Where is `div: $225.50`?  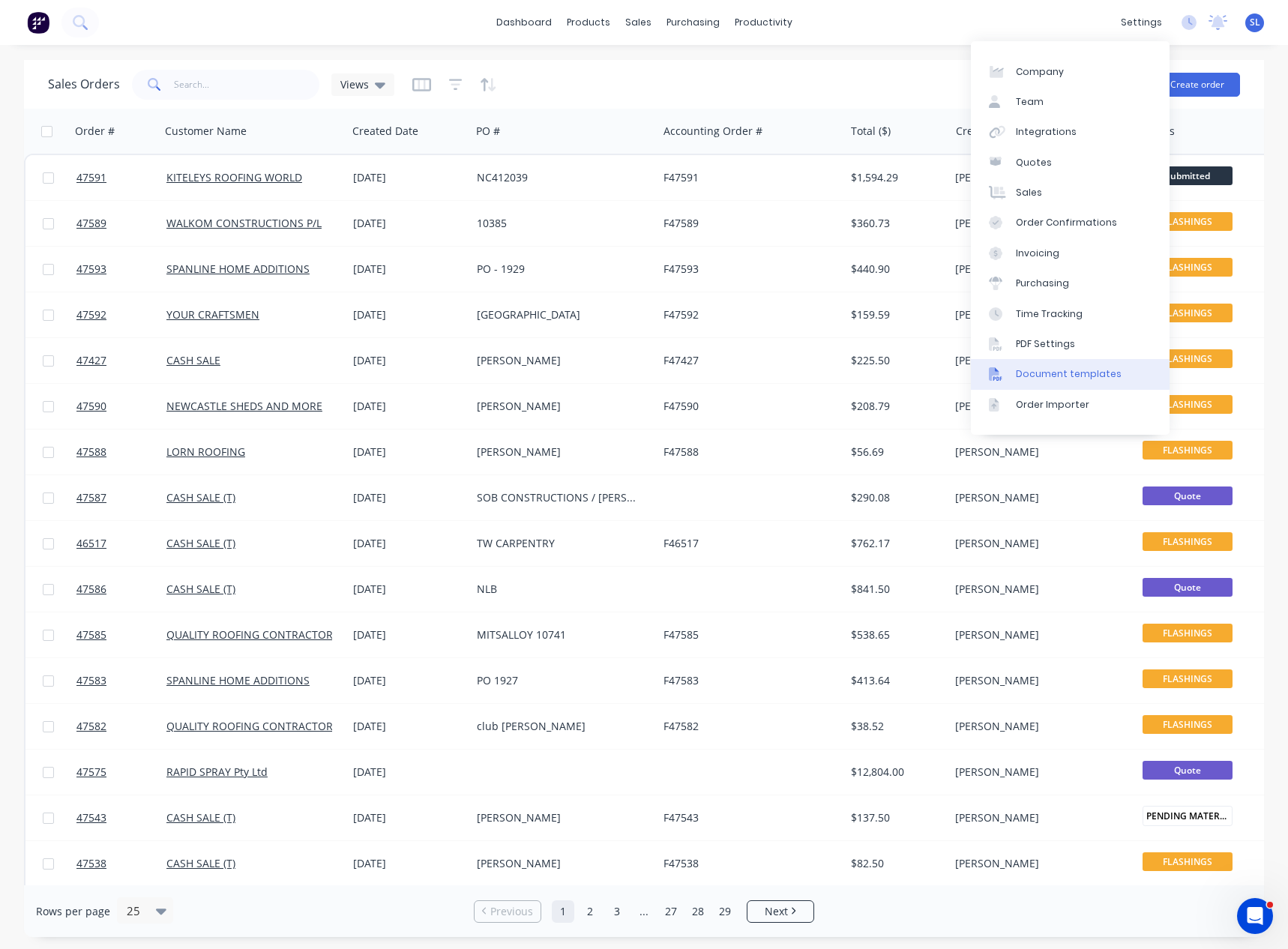 div: $225.50 is located at coordinates (894, 361).